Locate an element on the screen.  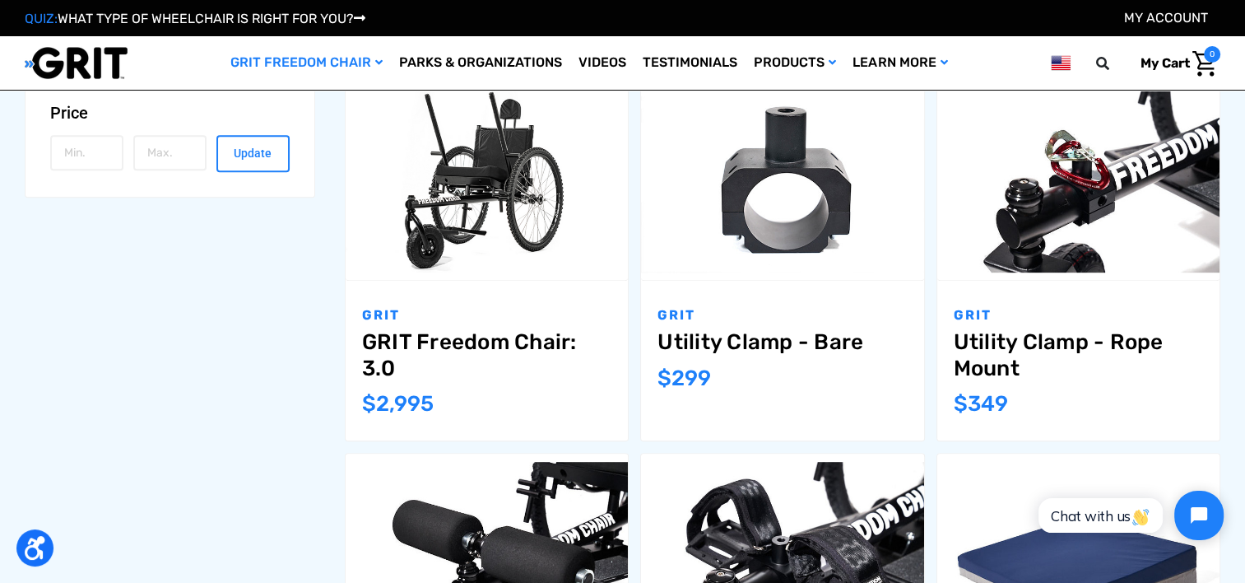
img: Utility Clamp - Rope Mount is located at coordinates (1078, 177).